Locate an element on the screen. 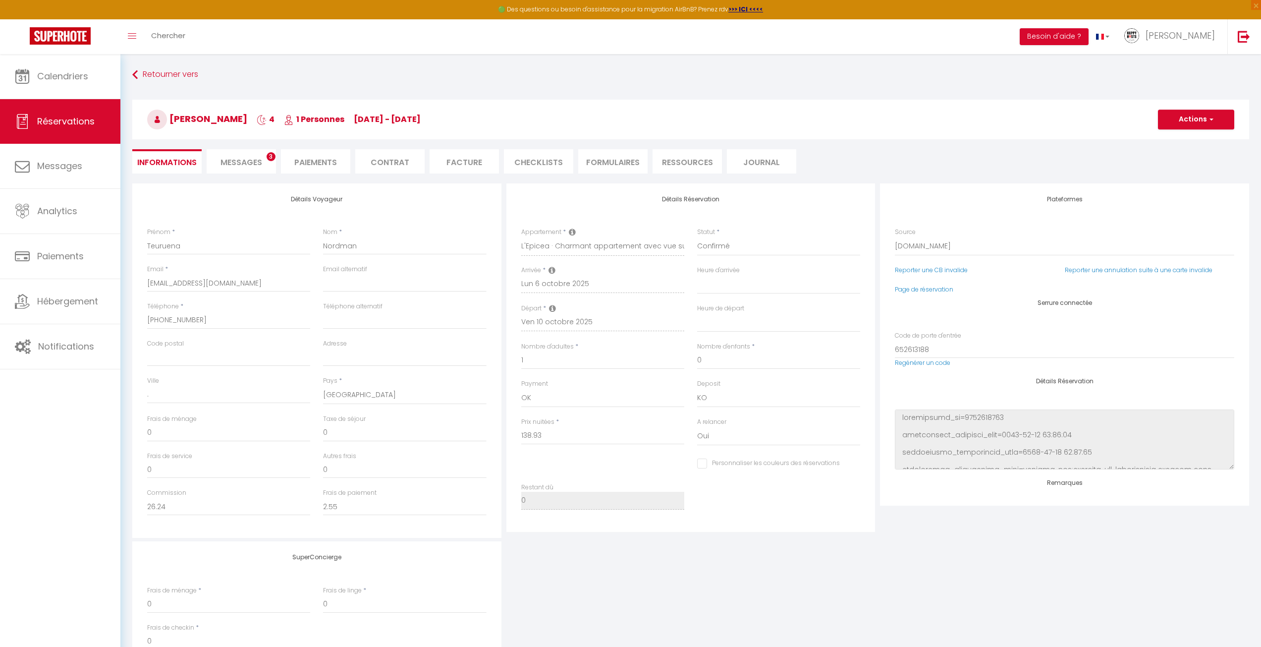  li: Contrat is located at coordinates (390, 161).